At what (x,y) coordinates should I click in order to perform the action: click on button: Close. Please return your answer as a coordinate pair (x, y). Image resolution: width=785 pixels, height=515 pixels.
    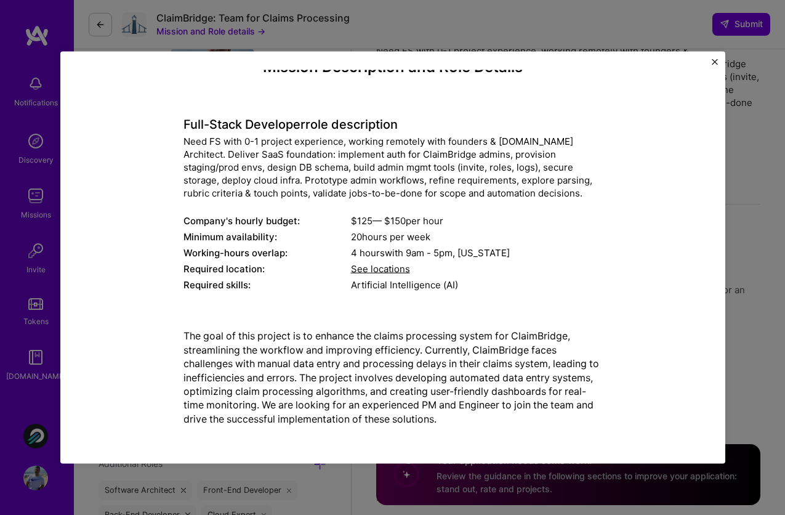
    Looking at the image, I should click on (715, 65).